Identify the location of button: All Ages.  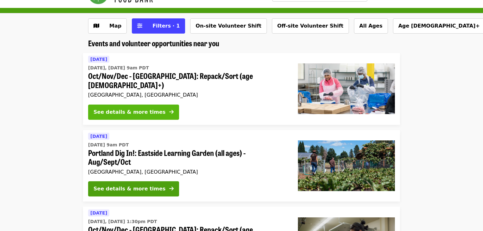
(371, 26).